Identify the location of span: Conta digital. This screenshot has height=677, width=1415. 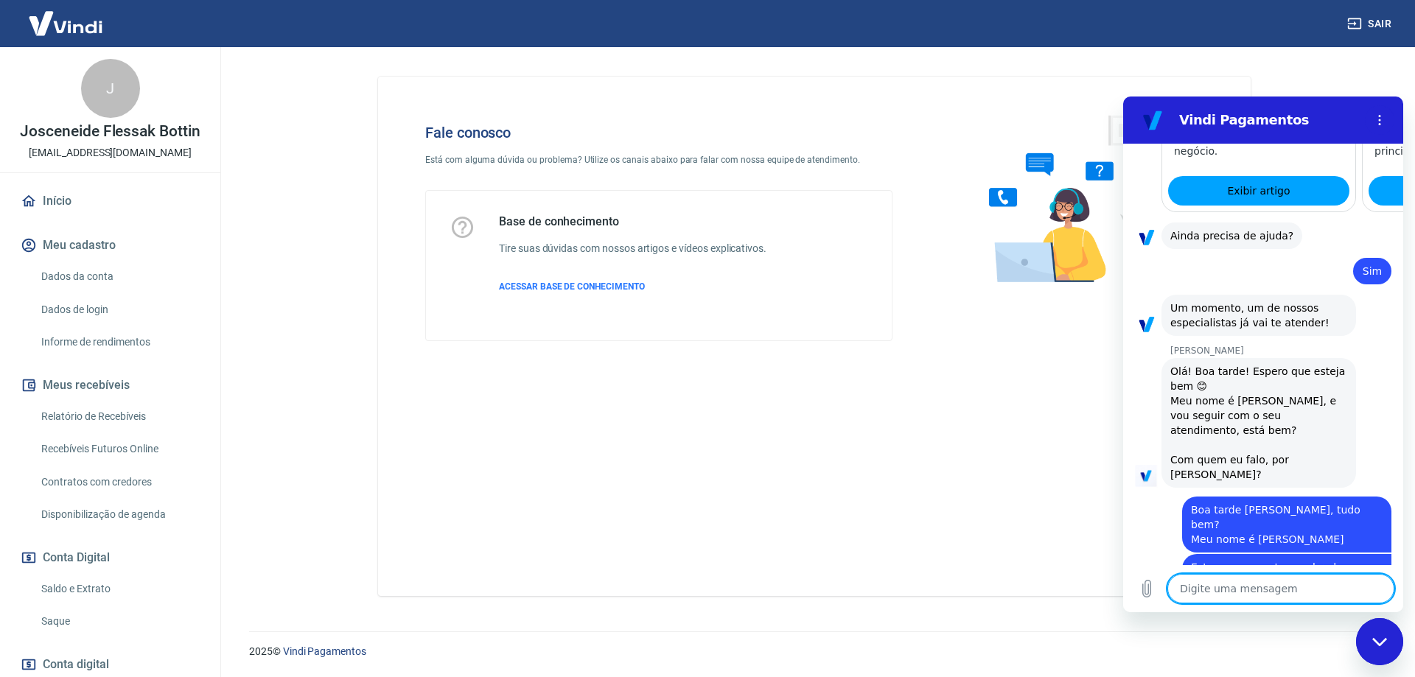
(76, 665).